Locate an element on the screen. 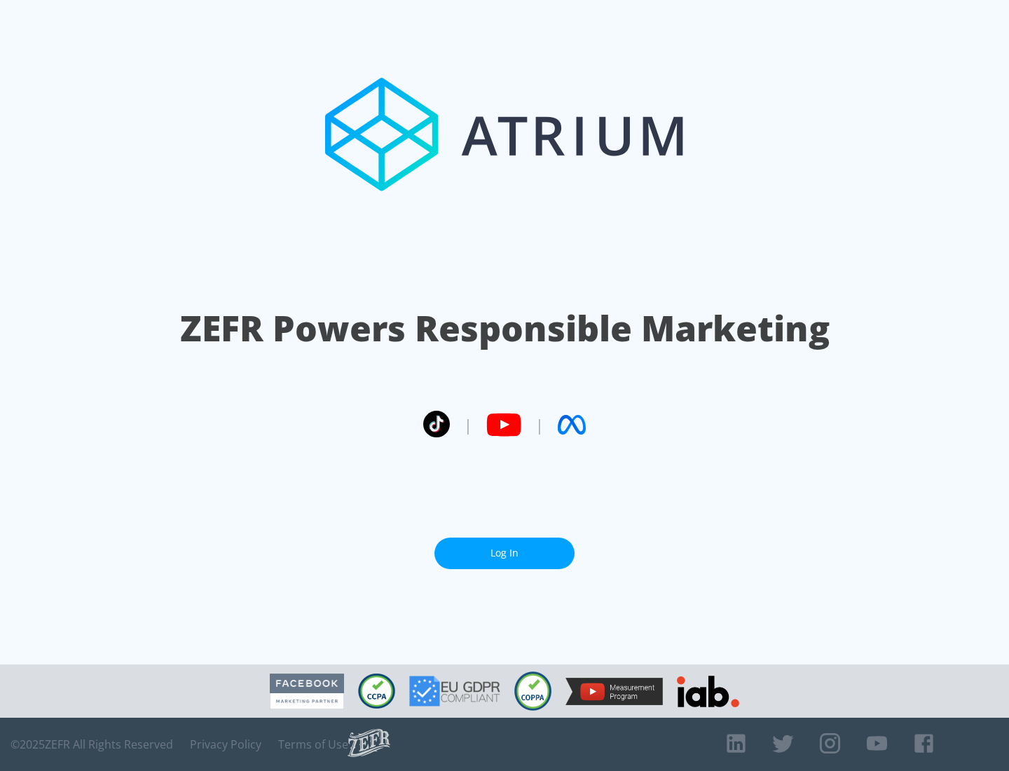 The image size is (1009, 771). img: COPPA Compliant is located at coordinates (532, 691).